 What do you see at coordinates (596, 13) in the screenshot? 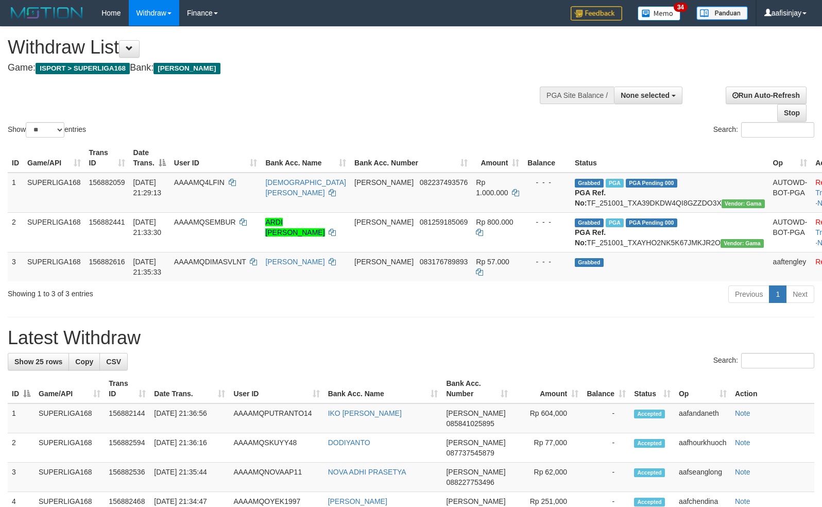
I see `img: Feedback.jpg` at bounding box center [596, 13].